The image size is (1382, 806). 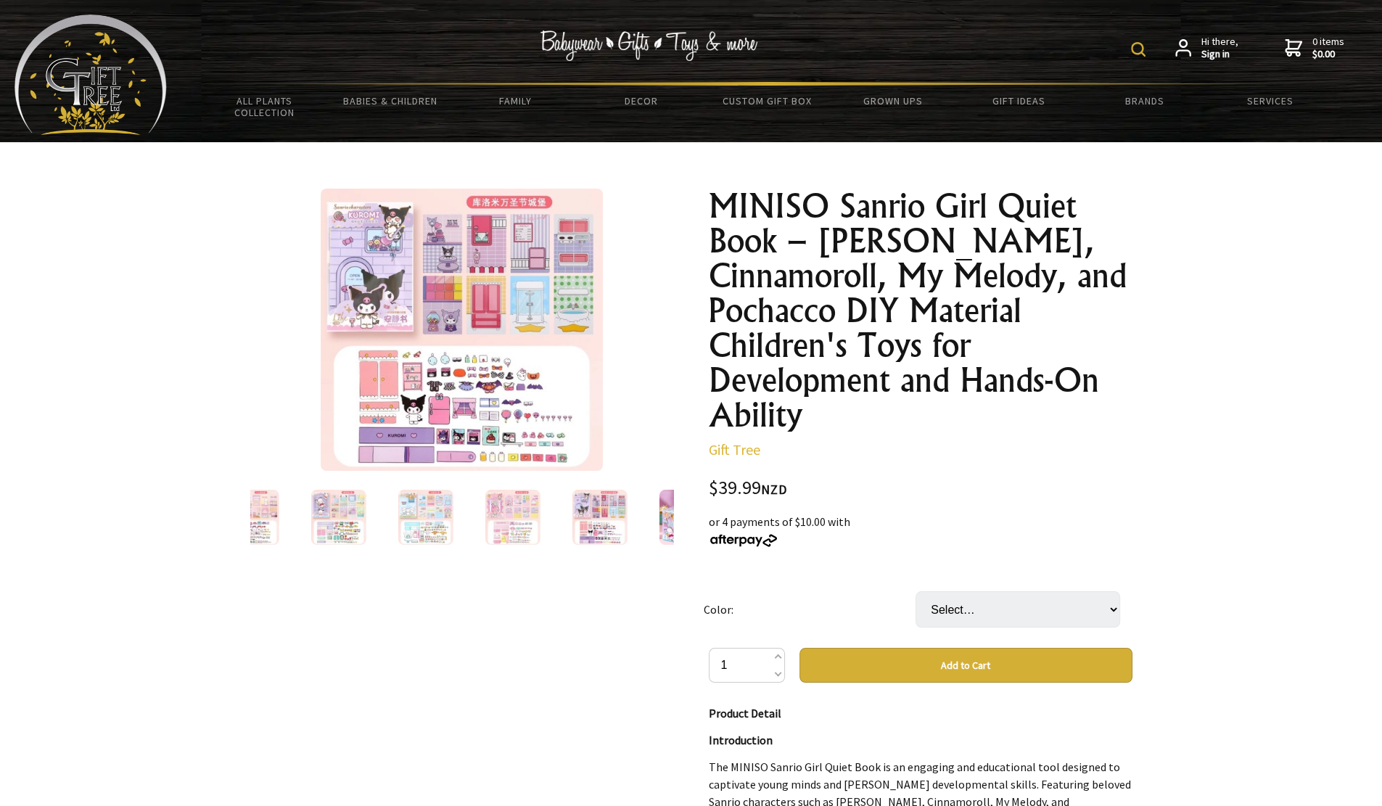 I want to click on a: Family, so click(x=515, y=101).